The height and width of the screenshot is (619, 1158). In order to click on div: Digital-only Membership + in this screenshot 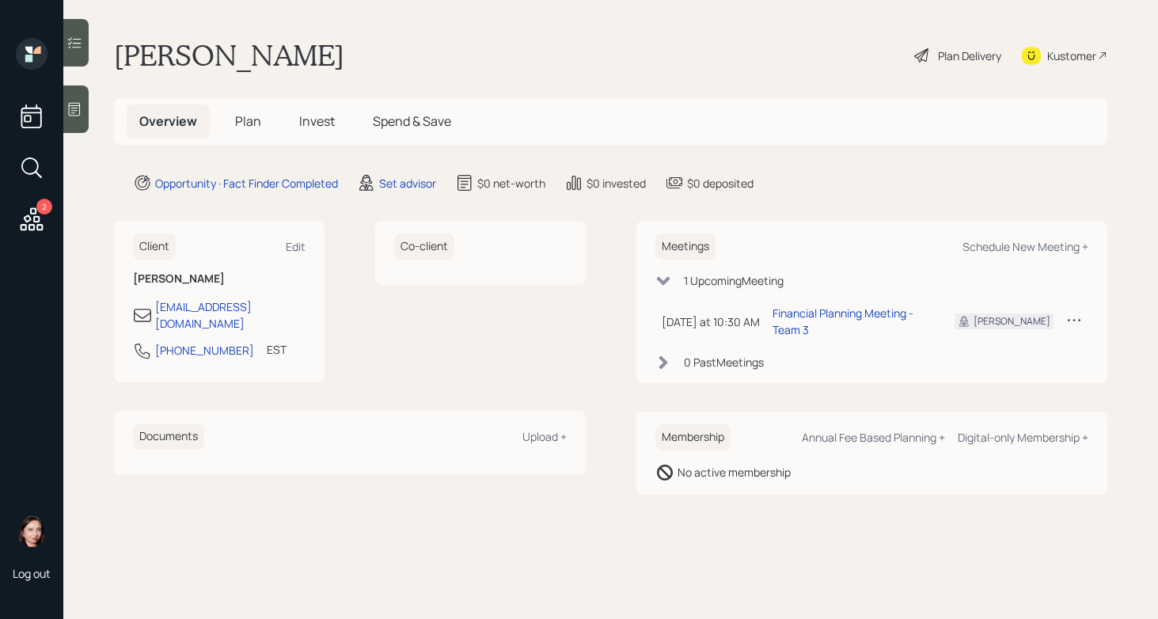, I will do `click(1023, 437)`.